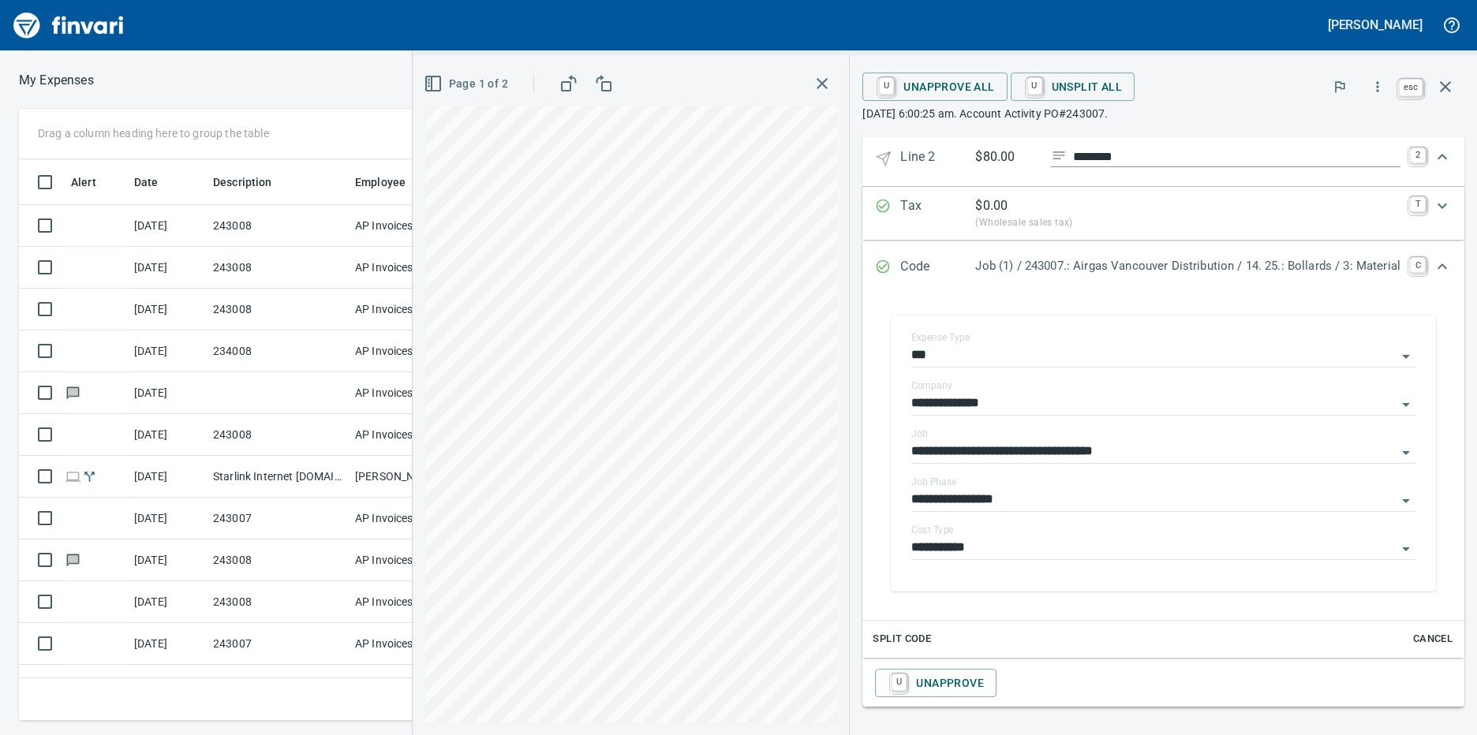 The height and width of the screenshot is (735, 1477). Describe the element at coordinates (69, 25) in the screenshot. I see `img: Finvari` at that location.